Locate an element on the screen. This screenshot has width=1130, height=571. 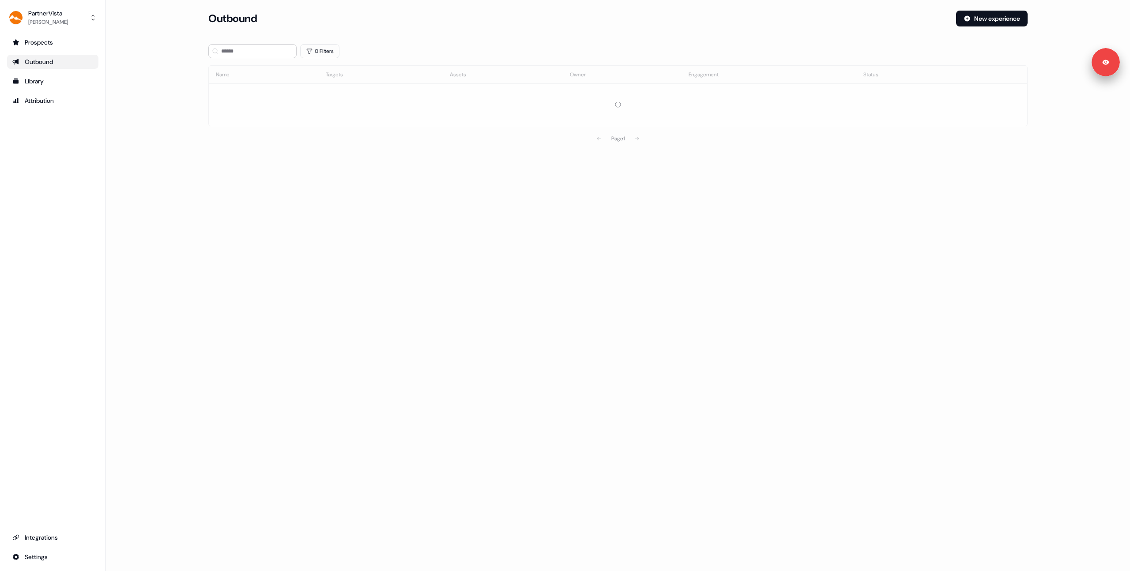
div: Attribution is located at coordinates (53, 101).